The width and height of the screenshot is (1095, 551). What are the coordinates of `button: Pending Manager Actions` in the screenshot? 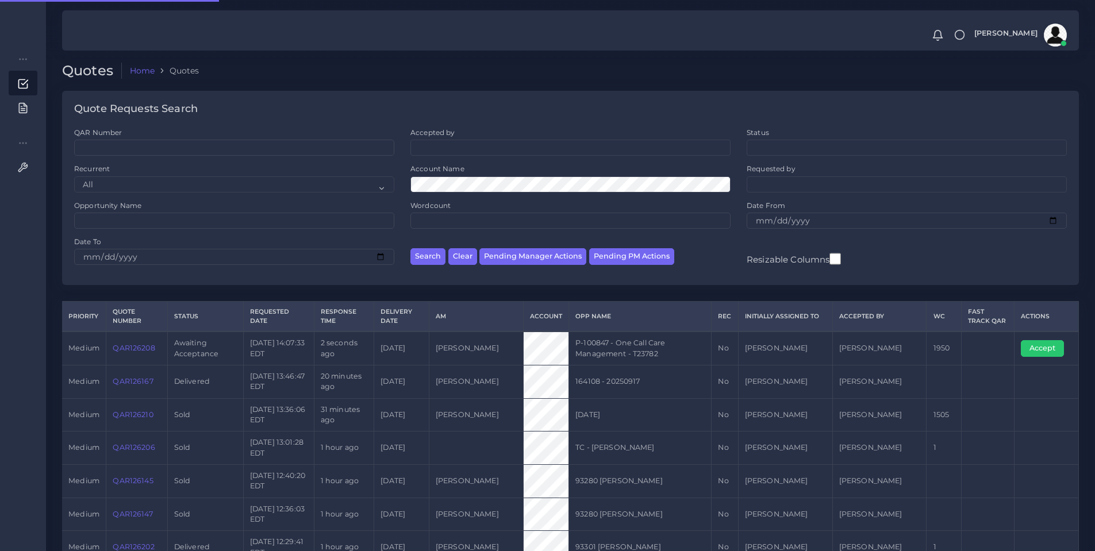 It's located at (533, 256).